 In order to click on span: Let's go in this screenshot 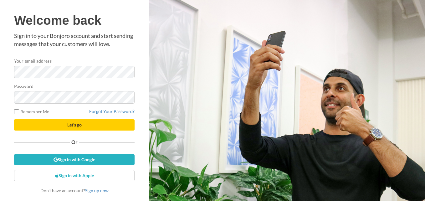, I will do `click(74, 125)`.